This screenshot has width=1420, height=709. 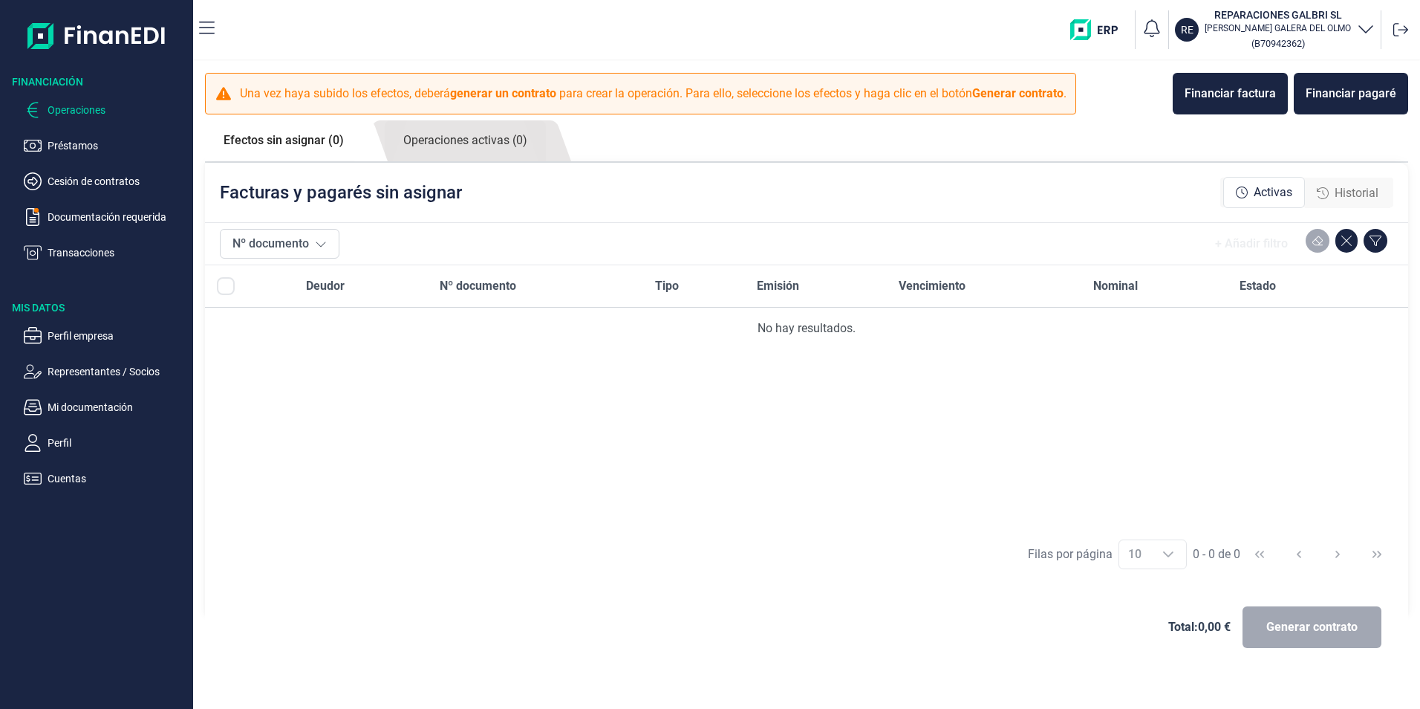 What do you see at coordinates (1230, 94) in the screenshot?
I see `div: Financiar factura` at bounding box center [1230, 94].